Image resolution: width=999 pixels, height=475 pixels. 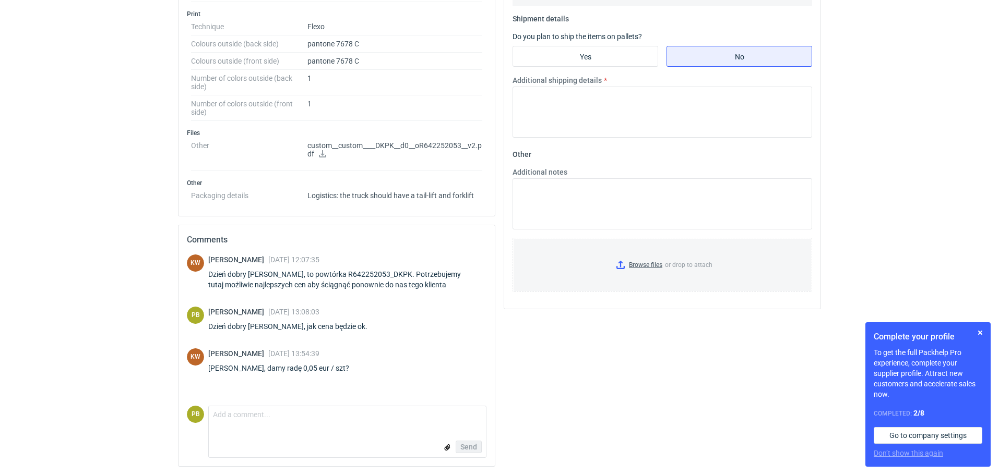 What do you see at coordinates (540, 172) in the screenshot?
I see `label: Additional notes` at bounding box center [540, 172].